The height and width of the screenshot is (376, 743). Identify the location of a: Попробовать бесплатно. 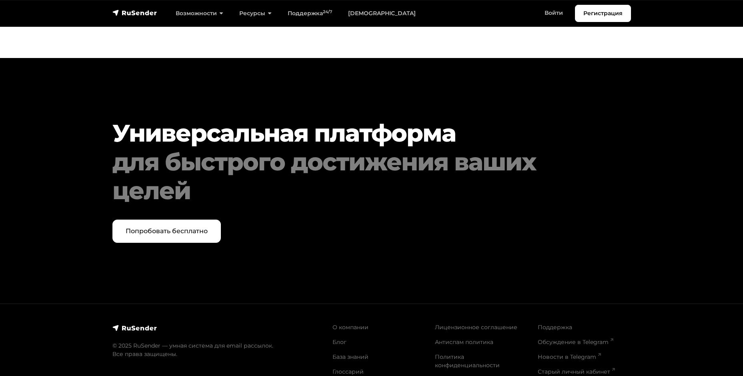
(166, 231).